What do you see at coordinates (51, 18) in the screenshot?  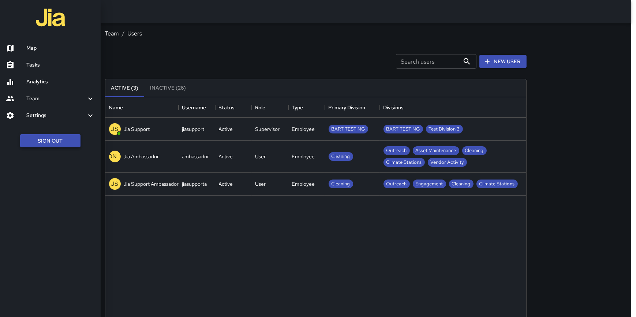 I see `img: jia-logo` at bounding box center [51, 18].